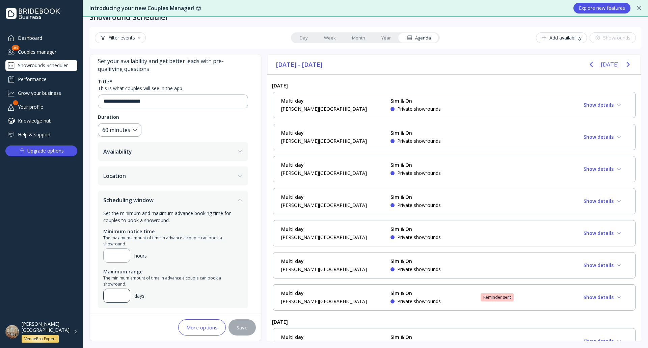 This screenshot has width=648, height=348. What do you see at coordinates (41, 120) in the screenshot?
I see `a: Knowledge hub` at bounding box center [41, 120].